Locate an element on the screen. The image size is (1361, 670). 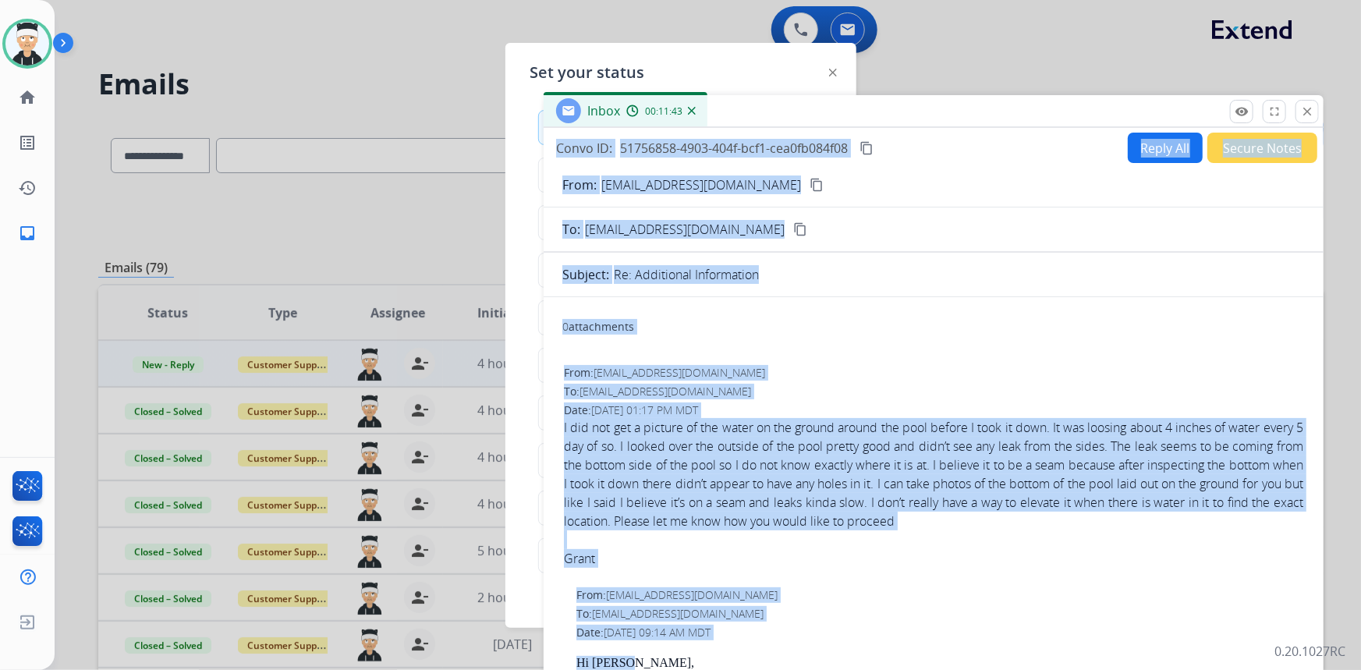
p: 0.20.1027RC is located at coordinates (1310, 651).